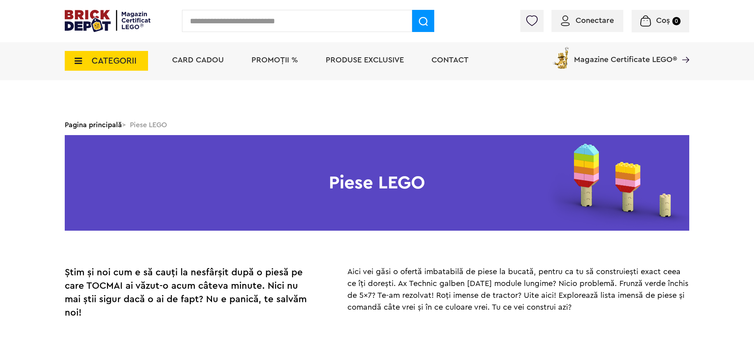  I want to click on span: Conectare, so click(595, 21).